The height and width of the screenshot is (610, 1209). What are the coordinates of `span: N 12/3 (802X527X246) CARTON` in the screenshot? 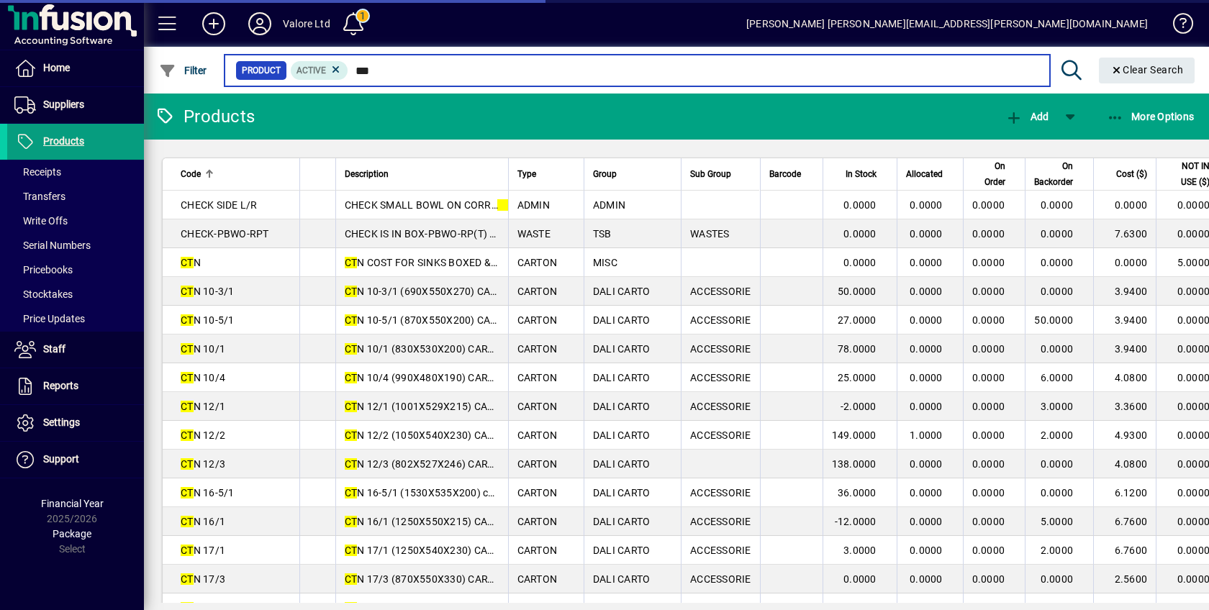 It's located at (426, 464).